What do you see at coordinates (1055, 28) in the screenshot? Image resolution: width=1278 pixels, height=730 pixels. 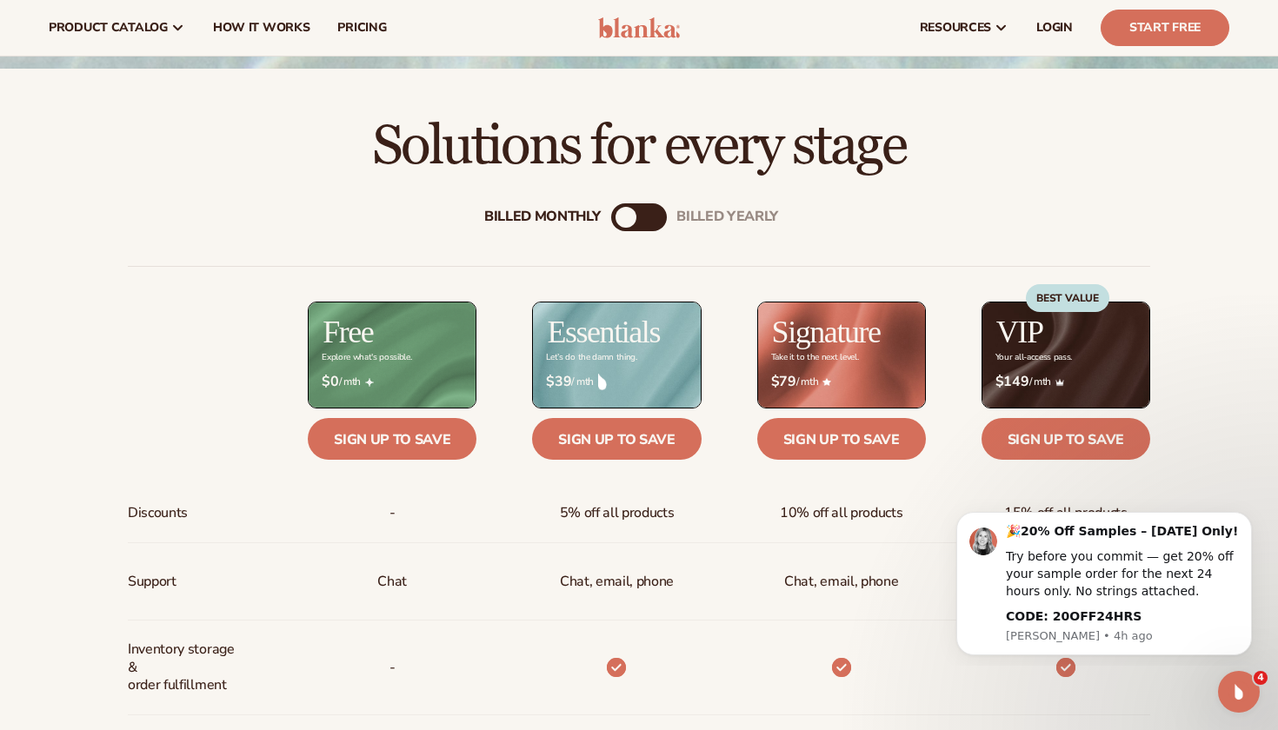 I see `span: LOGIN` at bounding box center [1055, 28].